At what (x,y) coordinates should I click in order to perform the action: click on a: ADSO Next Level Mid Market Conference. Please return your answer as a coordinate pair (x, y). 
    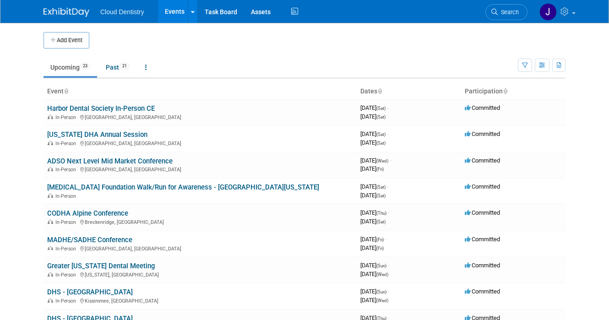
    Looking at the image, I should click on (110, 161).